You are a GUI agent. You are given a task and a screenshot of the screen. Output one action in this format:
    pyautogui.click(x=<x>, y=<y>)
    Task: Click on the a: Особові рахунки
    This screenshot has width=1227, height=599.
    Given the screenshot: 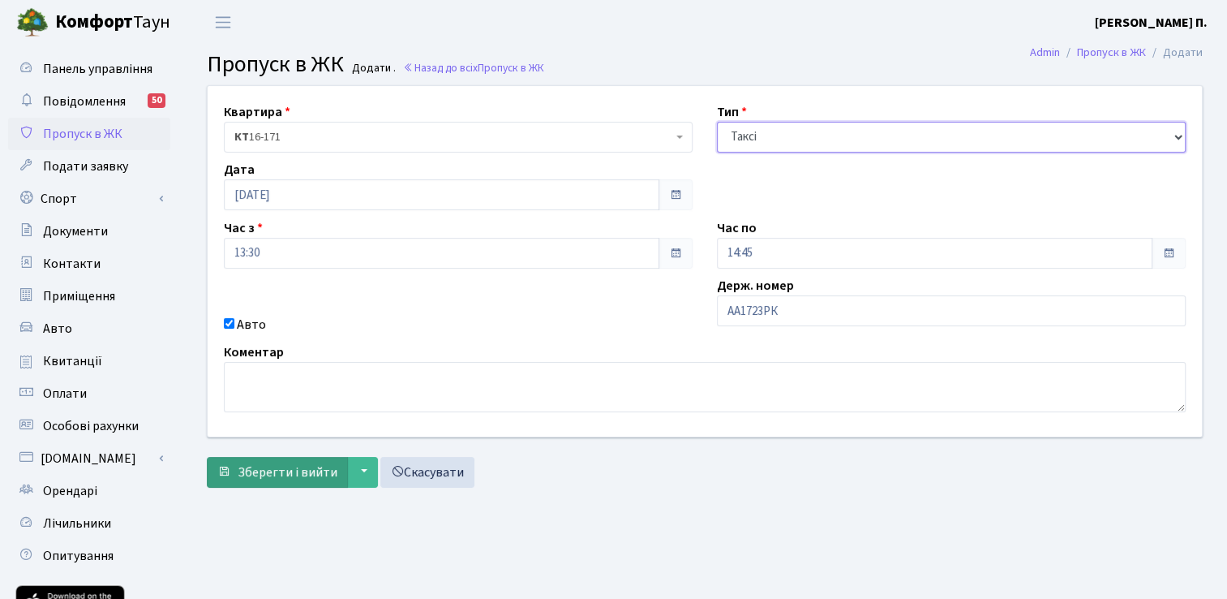 What is the action you would take?
    pyautogui.click(x=89, y=426)
    